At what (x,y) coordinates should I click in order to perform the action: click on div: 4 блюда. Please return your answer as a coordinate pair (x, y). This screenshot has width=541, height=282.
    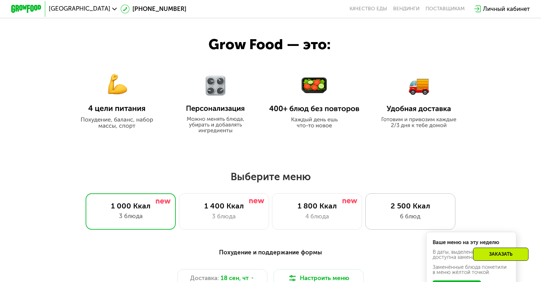
    Looking at the image, I should click on (317, 216).